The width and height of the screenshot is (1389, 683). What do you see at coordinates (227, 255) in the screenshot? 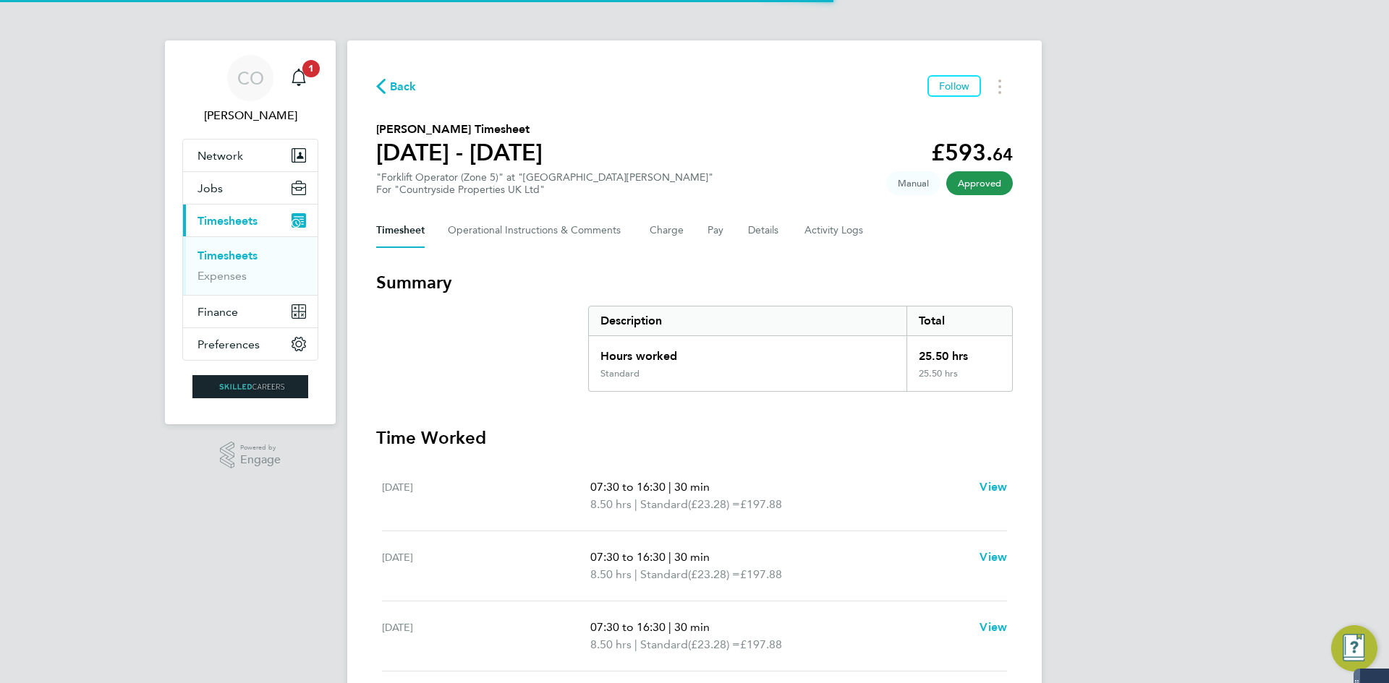
I see `a: Timesheets` at bounding box center [227, 255].